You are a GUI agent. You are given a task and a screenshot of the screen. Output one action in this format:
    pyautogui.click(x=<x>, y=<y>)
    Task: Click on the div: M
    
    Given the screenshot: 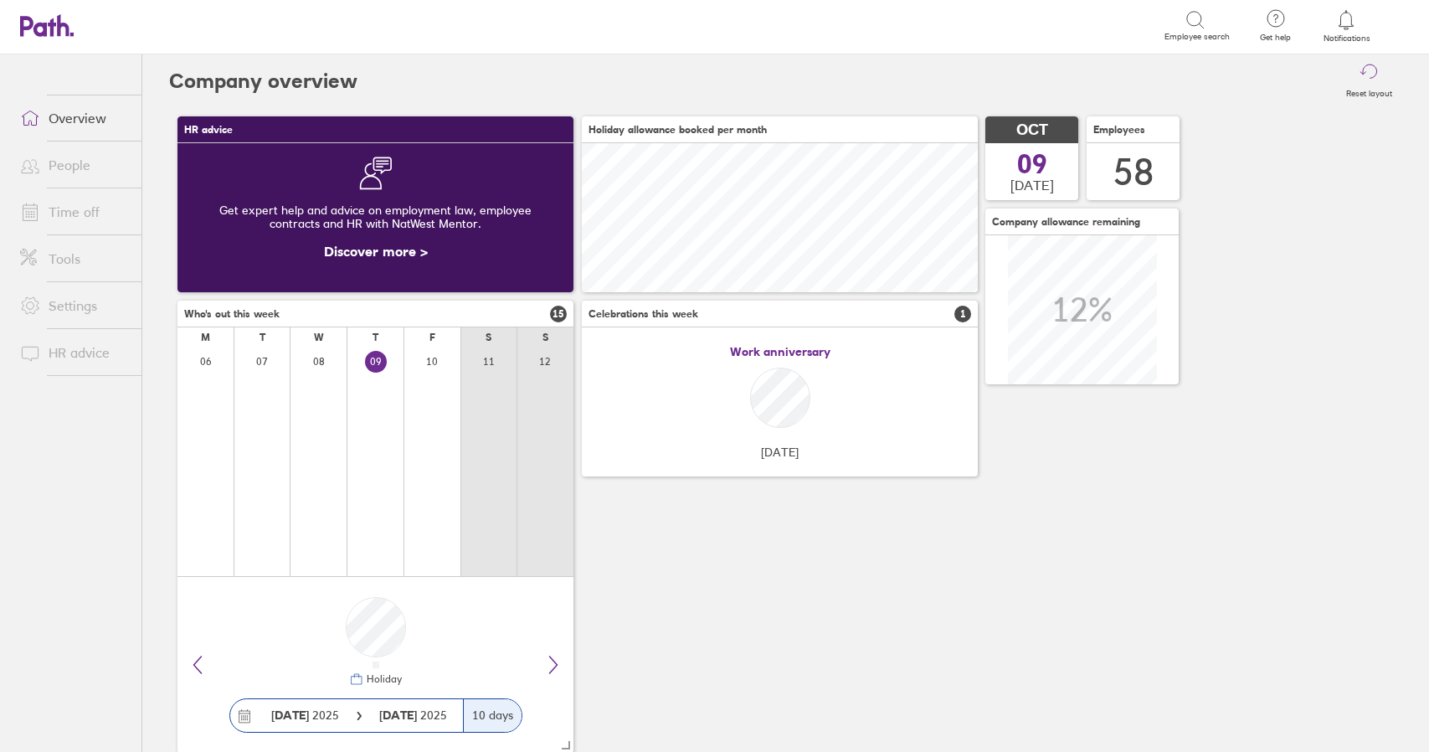 What is the action you would take?
    pyautogui.click(x=205, y=337)
    